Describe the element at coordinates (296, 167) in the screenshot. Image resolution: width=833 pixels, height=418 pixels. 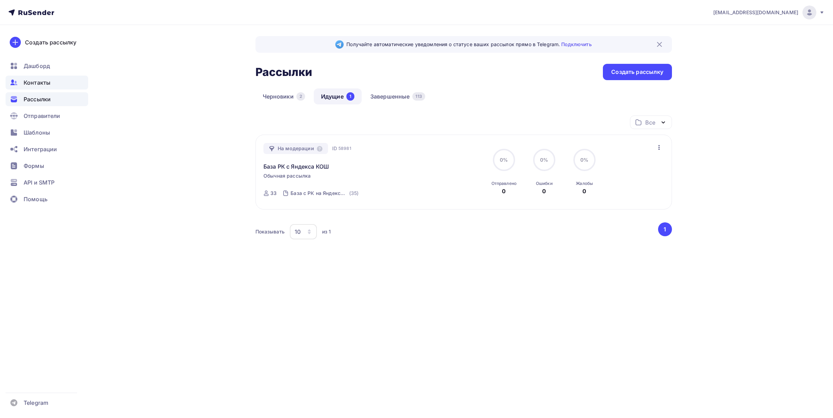
I see `a: База РК с Яндекса КОШ` at that location.